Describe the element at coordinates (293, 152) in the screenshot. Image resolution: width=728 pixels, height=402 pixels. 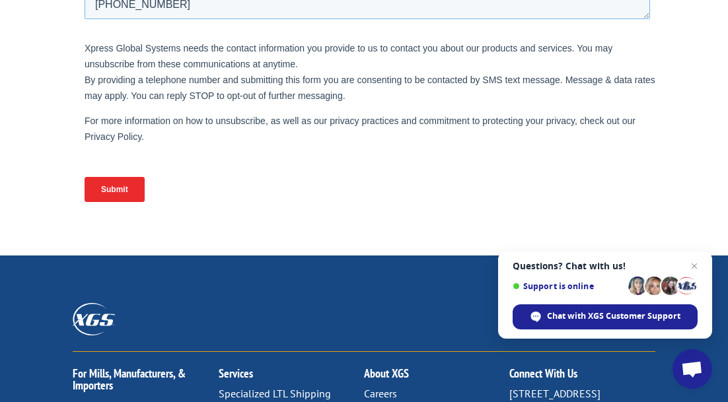
I see `input: Contact by Phone` at that location.